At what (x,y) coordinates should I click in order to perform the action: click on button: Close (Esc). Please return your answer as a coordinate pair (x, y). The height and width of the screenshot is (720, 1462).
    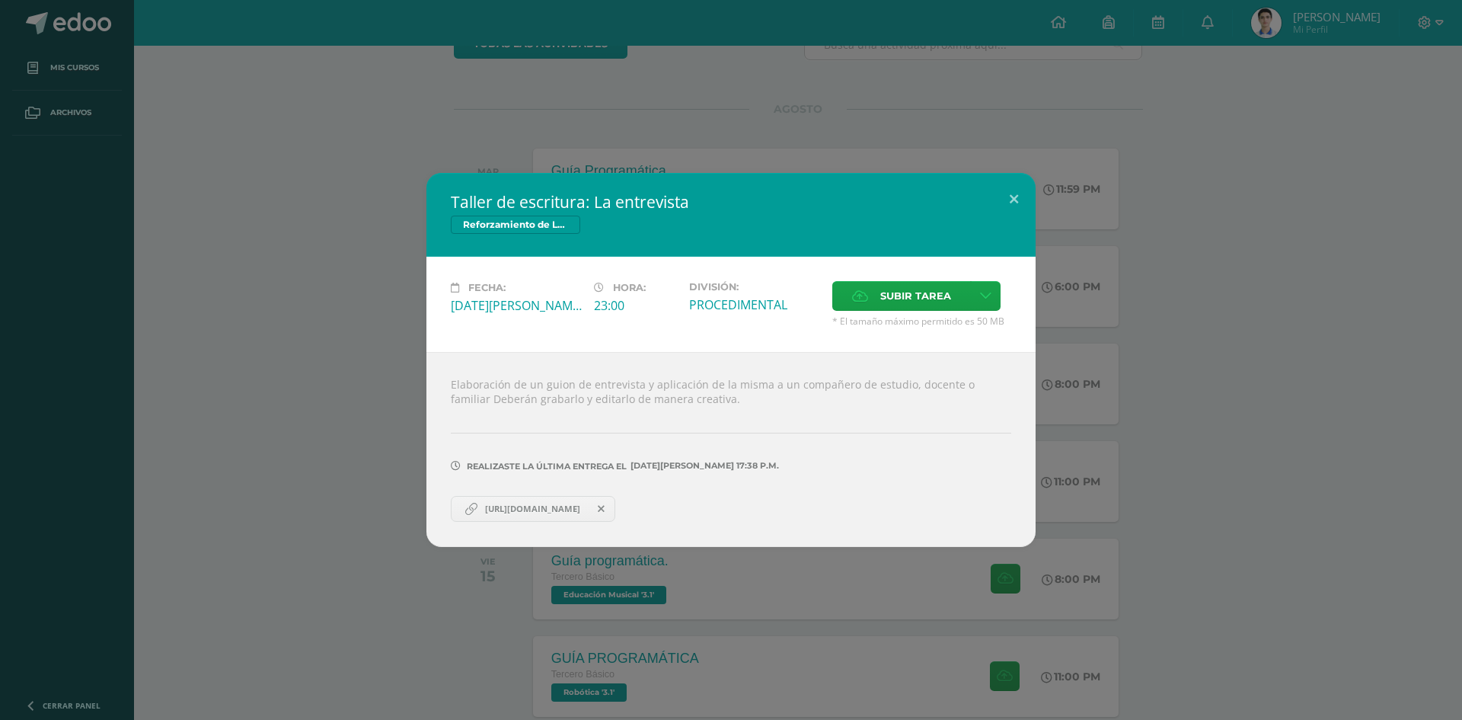
    Looking at the image, I should click on (1014, 199).